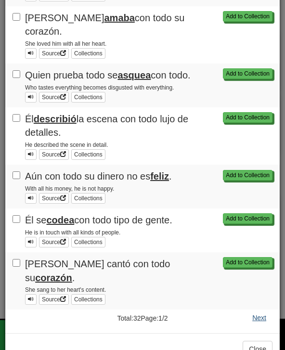  What do you see at coordinates (69, 189) in the screenshot?
I see `small: With all his money, he is not happy.` at bounding box center [69, 189].